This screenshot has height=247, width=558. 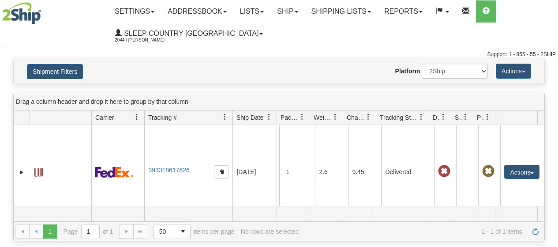 I want to click on a: Settings, so click(x=135, y=11).